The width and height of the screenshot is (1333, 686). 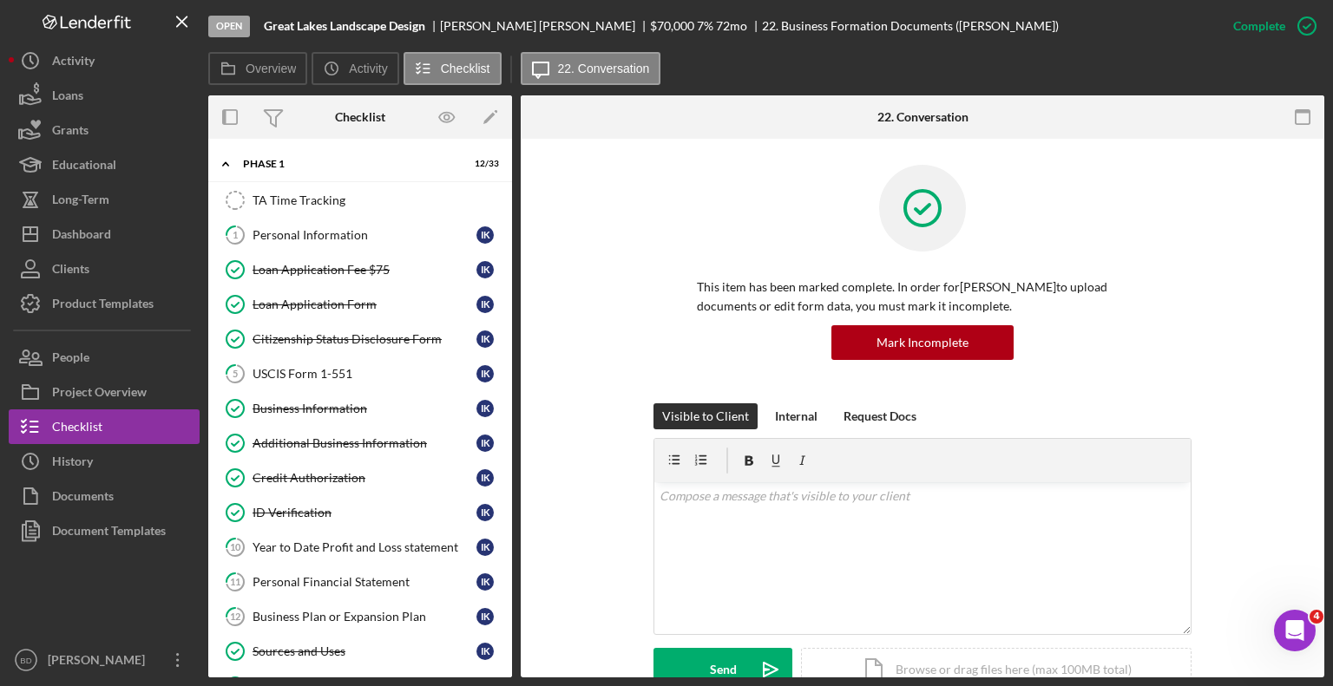 What do you see at coordinates (289, 559) in the screenshot?
I see `span: Help` at bounding box center [289, 559].